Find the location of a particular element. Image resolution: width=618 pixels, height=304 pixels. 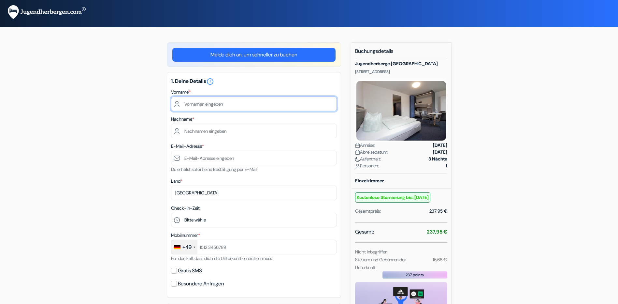

label: Mobilnummer is located at coordinates (185, 235).